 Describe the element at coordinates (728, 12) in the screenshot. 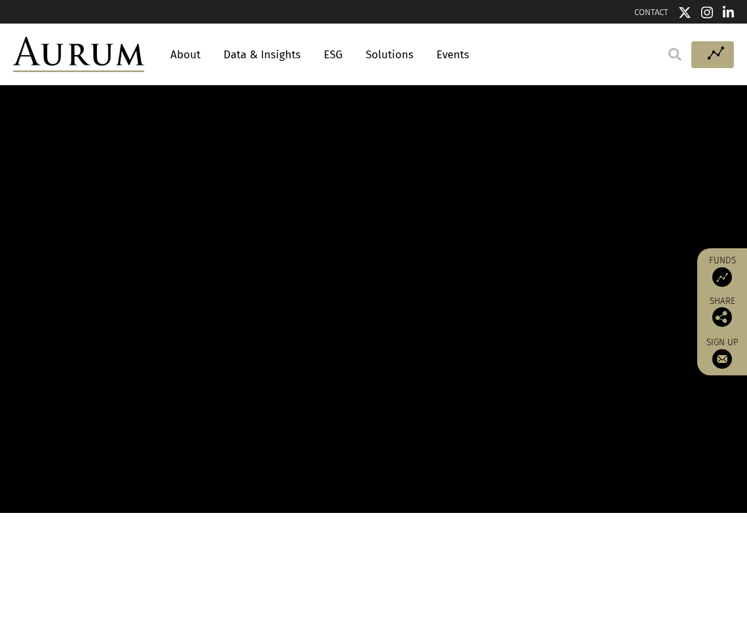

I see `img: Linkedin icon` at that location.